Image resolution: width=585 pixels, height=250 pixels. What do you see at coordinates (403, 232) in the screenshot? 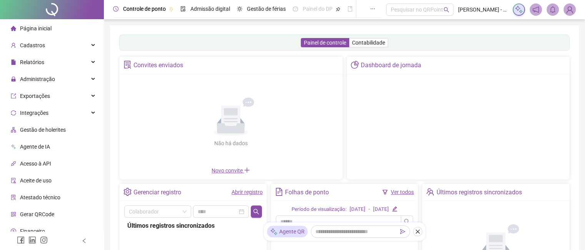
I see `span: send` at bounding box center [403, 232].